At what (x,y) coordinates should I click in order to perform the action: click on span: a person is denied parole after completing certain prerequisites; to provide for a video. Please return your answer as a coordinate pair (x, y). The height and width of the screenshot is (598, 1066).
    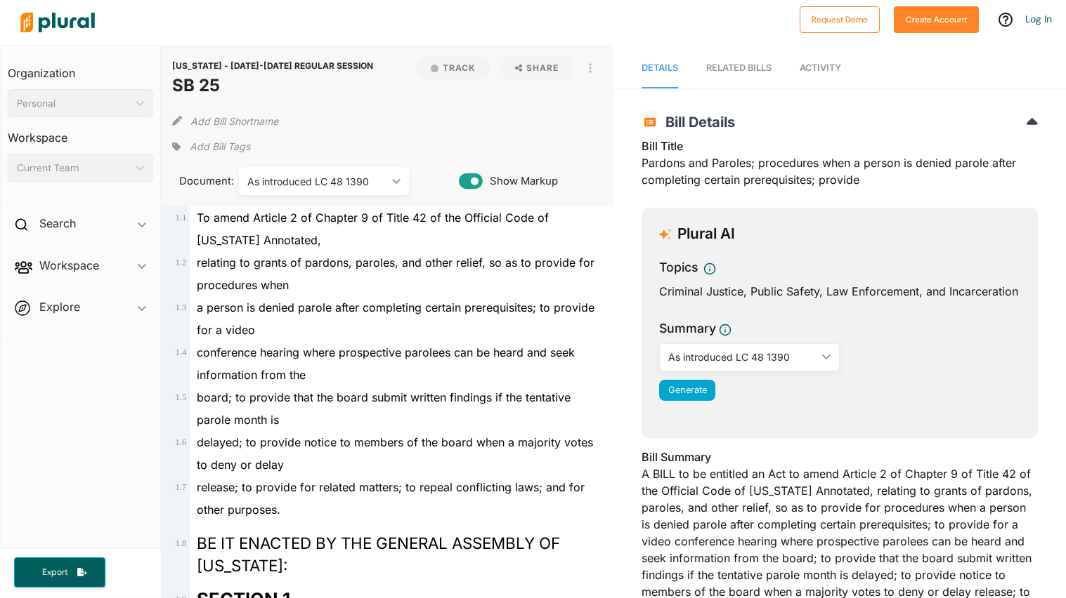
    Looking at the image, I should click on (395, 319).